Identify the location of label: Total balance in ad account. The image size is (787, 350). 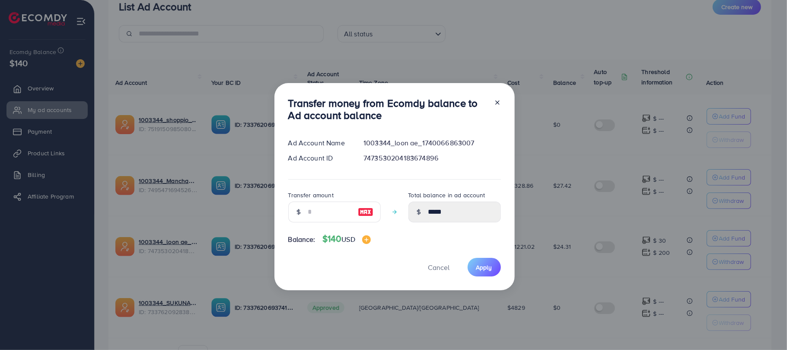
(447, 195).